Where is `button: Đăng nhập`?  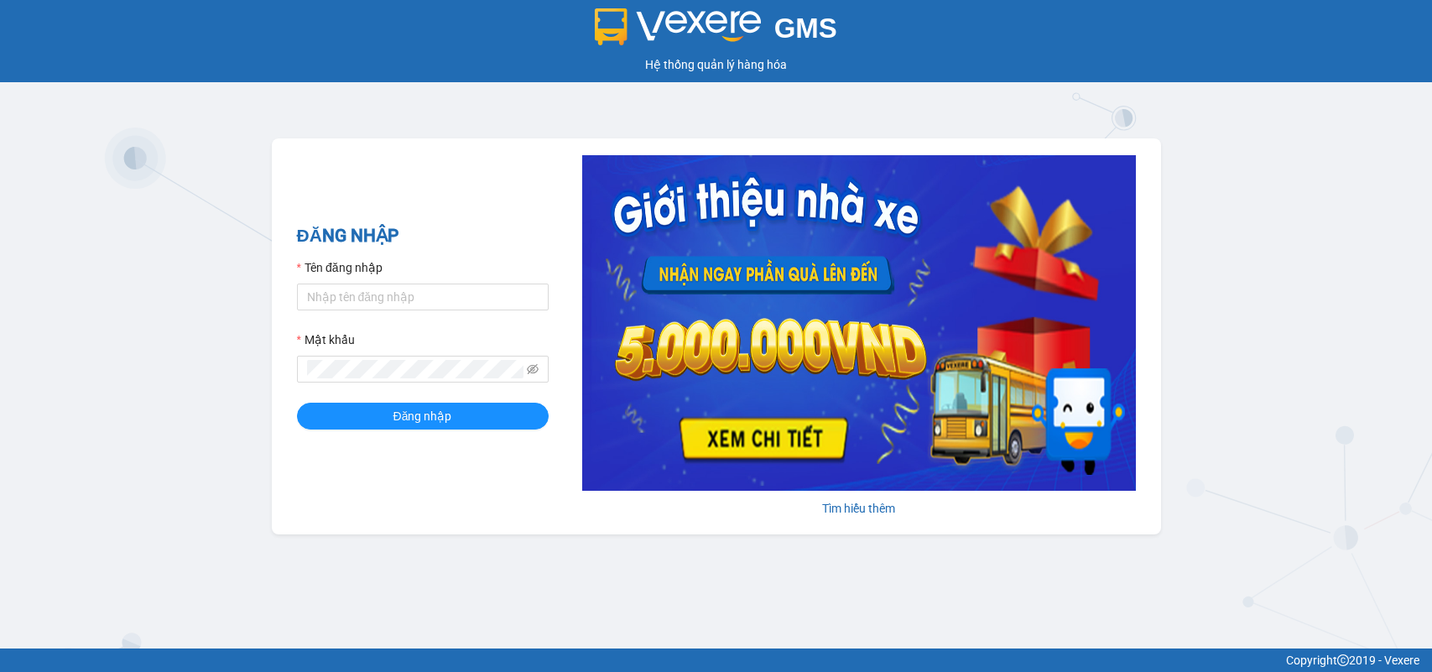
button: Đăng nhập is located at coordinates (423, 416).